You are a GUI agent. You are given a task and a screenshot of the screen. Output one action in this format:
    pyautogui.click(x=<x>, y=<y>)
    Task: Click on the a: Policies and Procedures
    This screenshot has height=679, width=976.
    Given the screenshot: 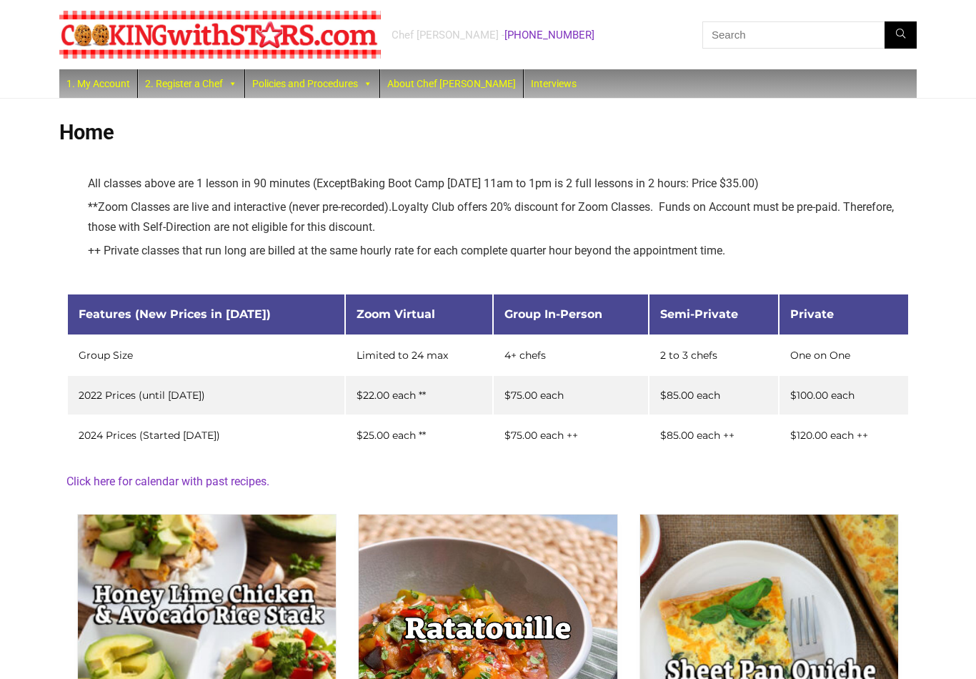 What is the action you would take?
    pyautogui.click(x=312, y=84)
    